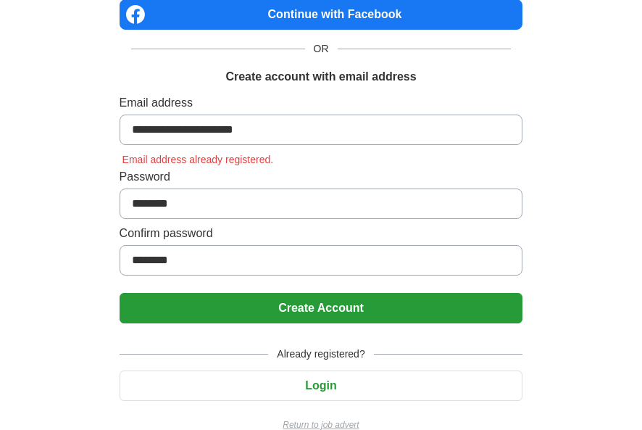 This screenshot has height=430, width=642. Describe the element at coordinates (320, 77) in the screenshot. I see `h1: Create account with email address` at that location.